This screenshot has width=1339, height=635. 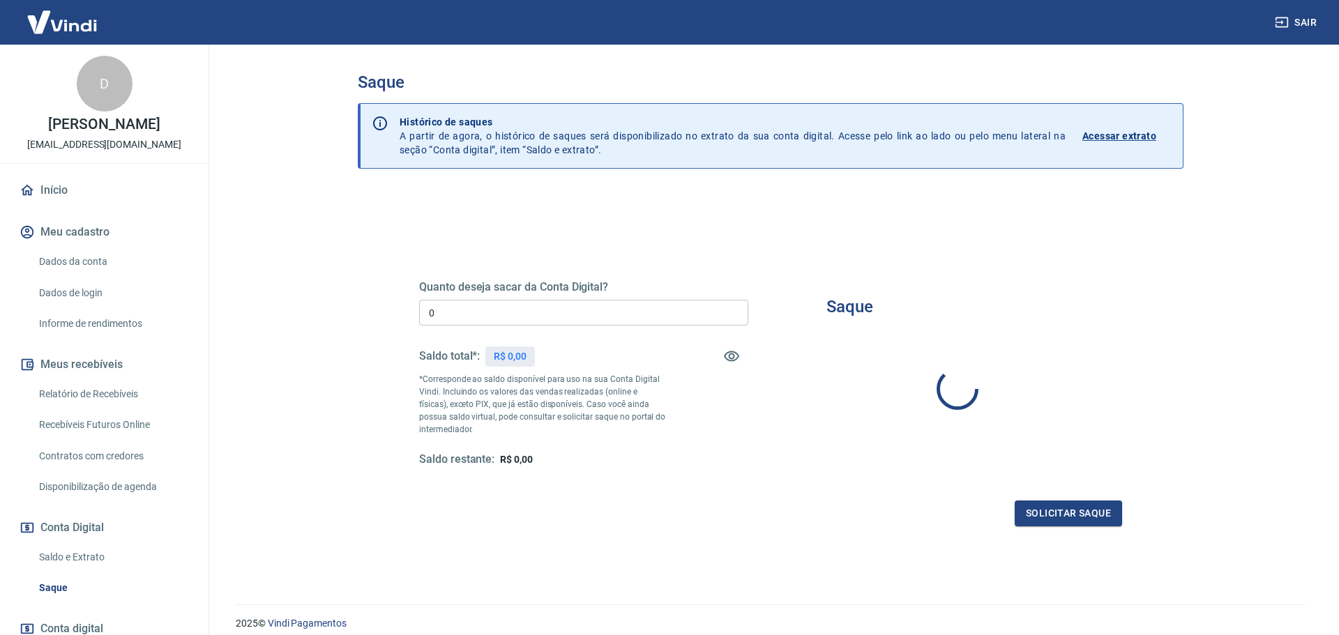 I want to click on span: R$ 0,00, so click(x=516, y=459).